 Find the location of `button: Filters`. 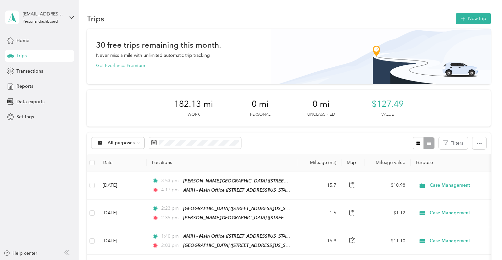

button: Filters is located at coordinates (453, 143).